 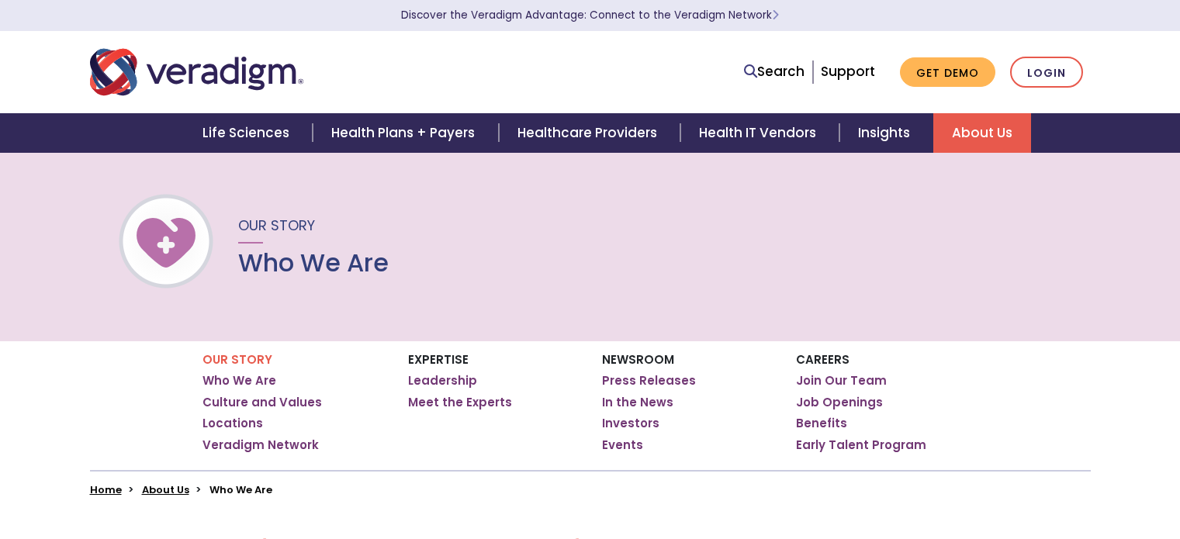 I want to click on a: Join Our Team, so click(x=841, y=381).